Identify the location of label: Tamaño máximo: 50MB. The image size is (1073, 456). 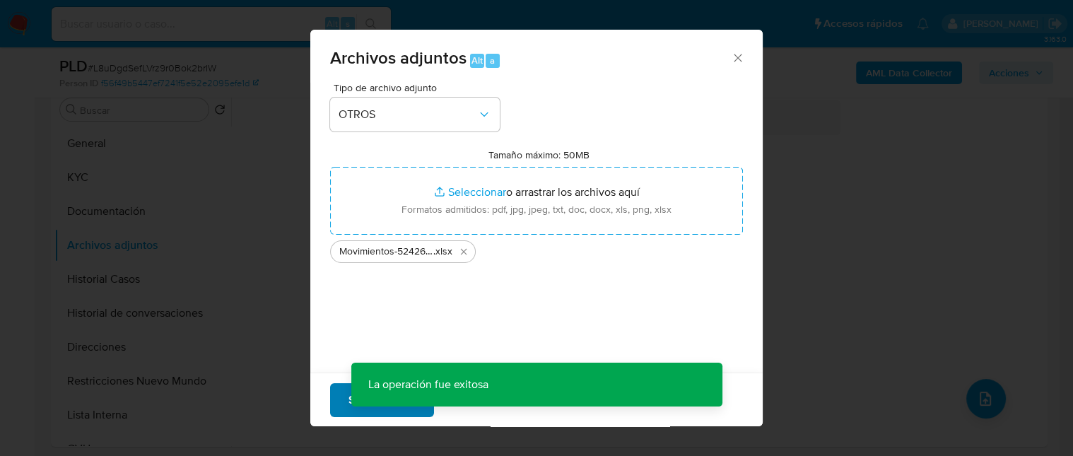
(538, 155).